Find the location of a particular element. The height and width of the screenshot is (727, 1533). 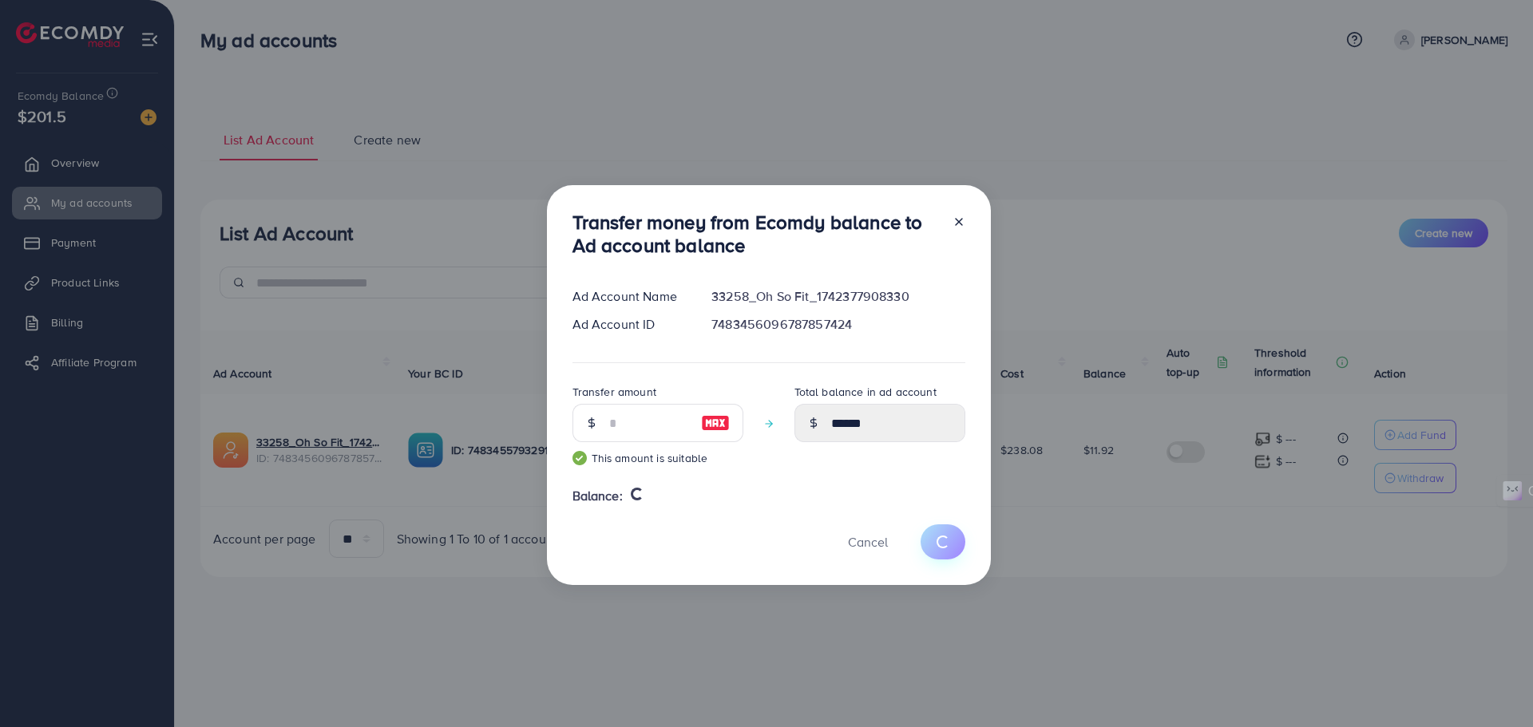

span: Balance: is located at coordinates (597, 496).